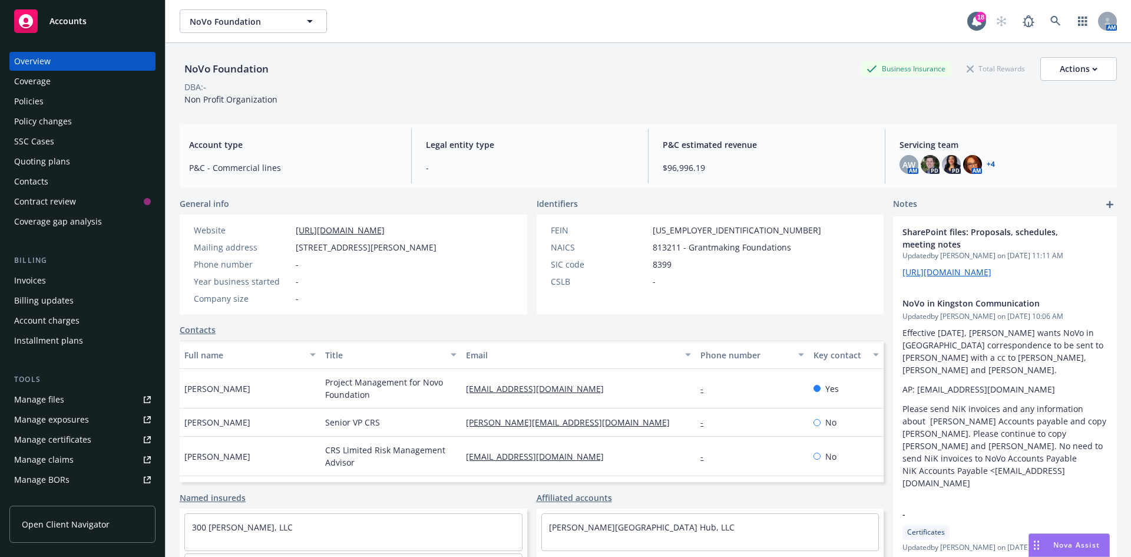 This screenshot has height=557, width=1131. What do you see at coordinates (68, 21) in the screenshot?
I see `span: Accounts` at bounding box center [68, 21].